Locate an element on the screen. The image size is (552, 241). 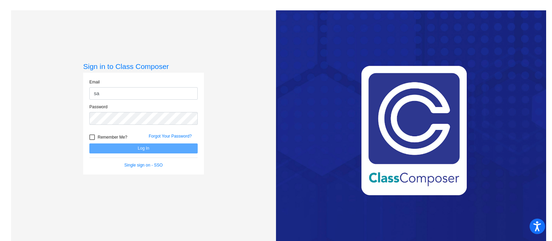
span: Remember Me? is located at coordinates (112, 137).